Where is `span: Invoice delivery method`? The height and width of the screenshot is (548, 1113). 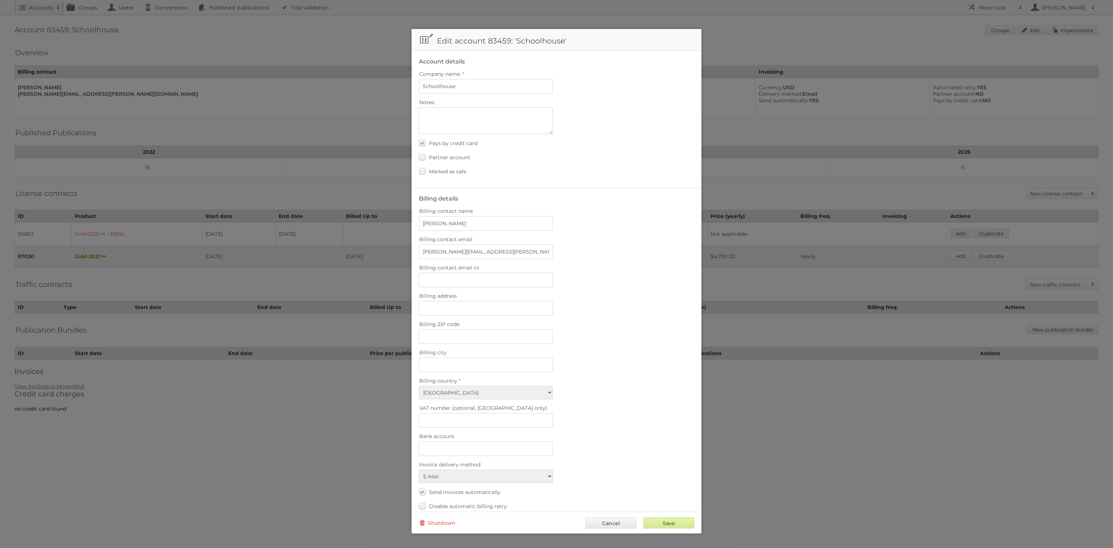
span: Invoice delivery method is located at coordinates (450, 464).